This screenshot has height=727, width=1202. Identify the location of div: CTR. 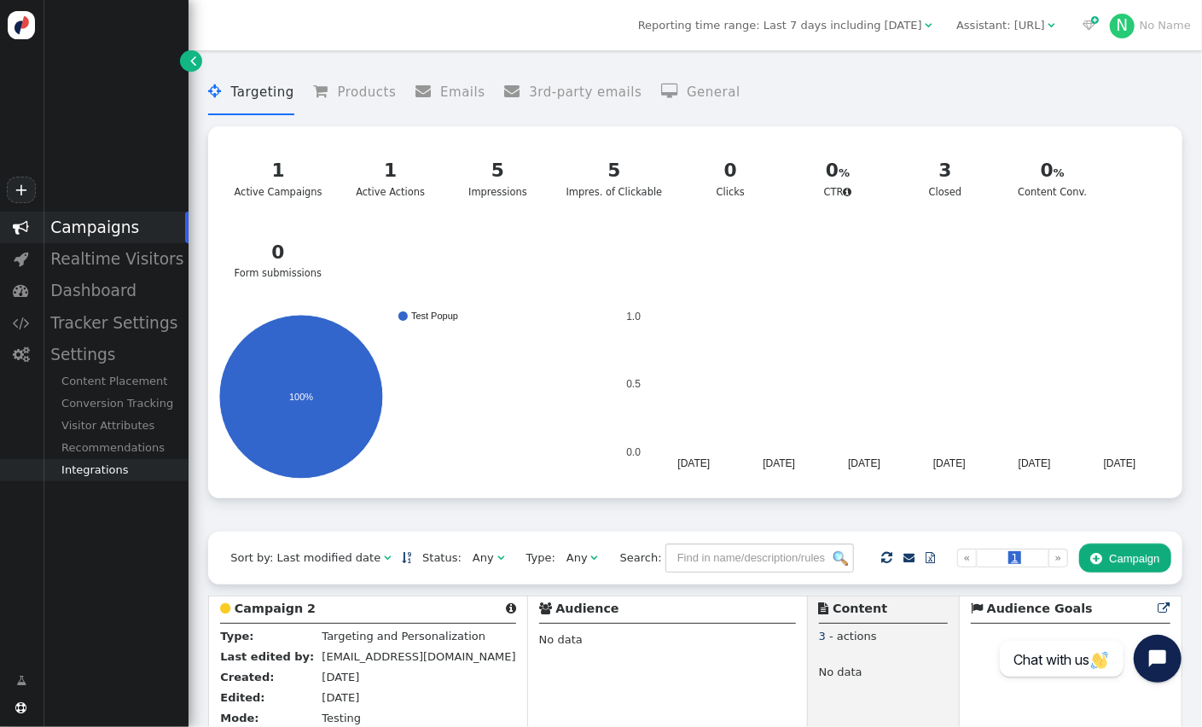
(838, 178).